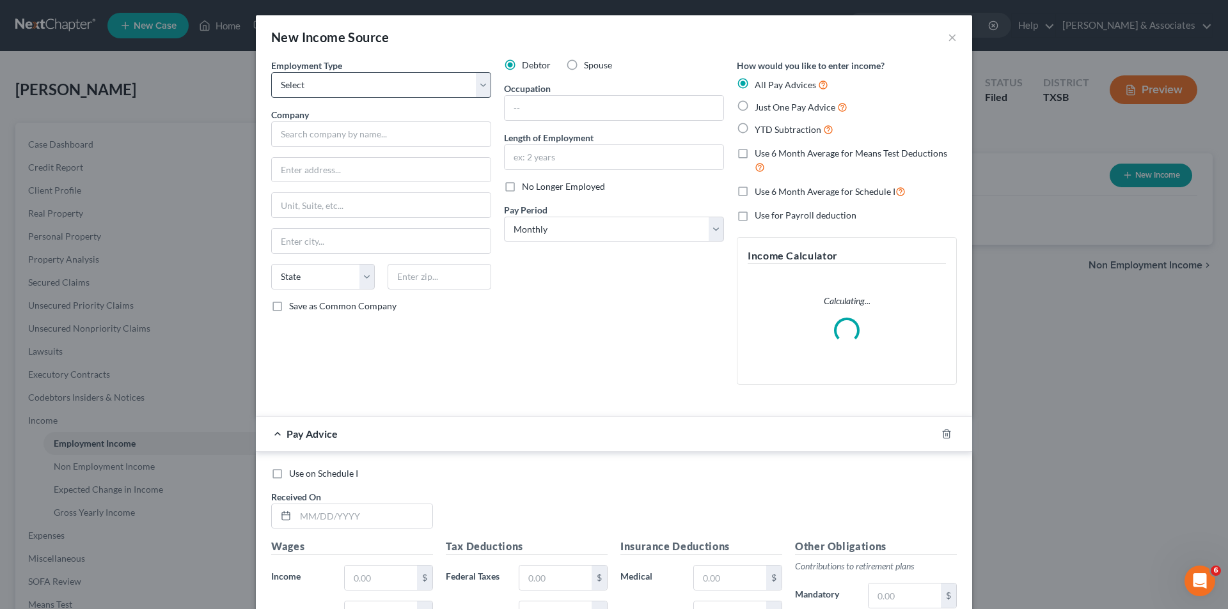 The image size is (1228, 609). What do you see at coordinates (343, 306) in the screenshot?
I see `span: Save as Common Company` at bounding box center [343, 306].